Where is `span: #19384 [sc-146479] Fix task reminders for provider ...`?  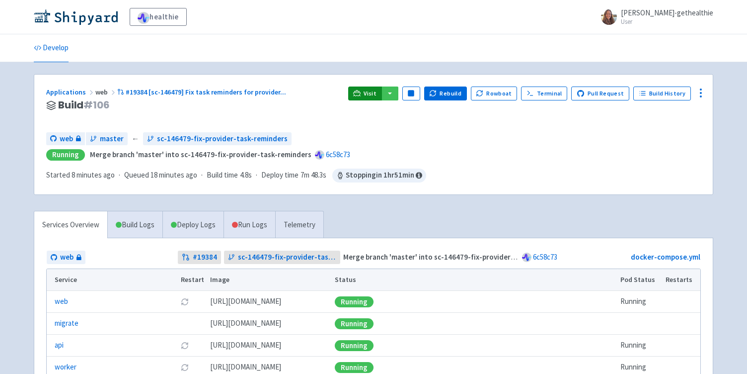
span: #19384 [sc-146479] Fix task reminders for provider ... is located at coordinates (206, 92).